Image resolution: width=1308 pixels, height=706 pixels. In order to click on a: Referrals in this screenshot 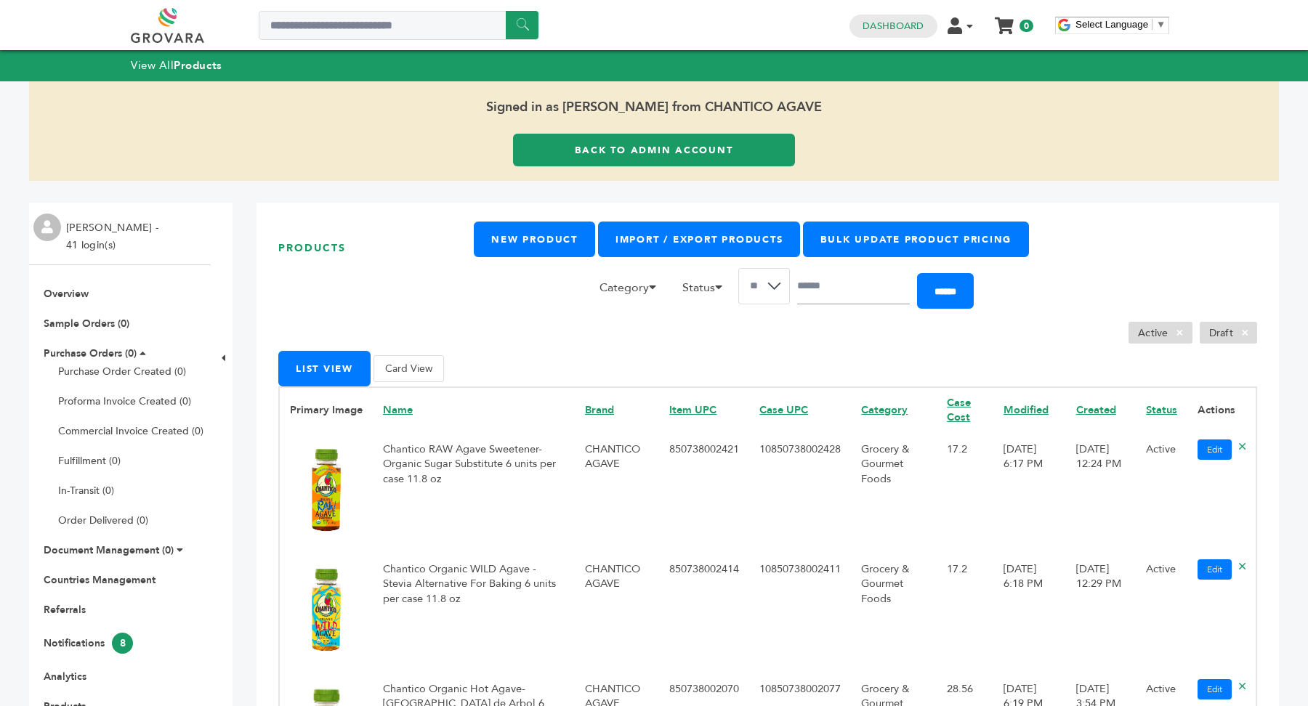, I will do `click(65, 610)`.